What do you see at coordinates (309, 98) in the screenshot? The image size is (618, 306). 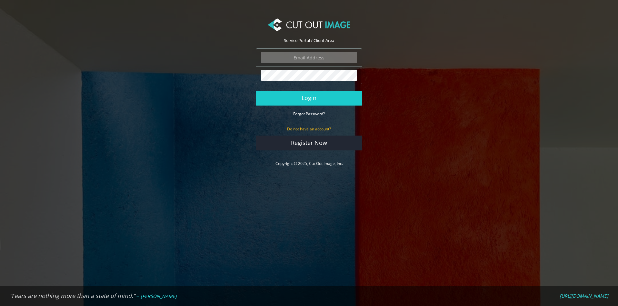 I see `button: Login` at bounding box center [309, 98].